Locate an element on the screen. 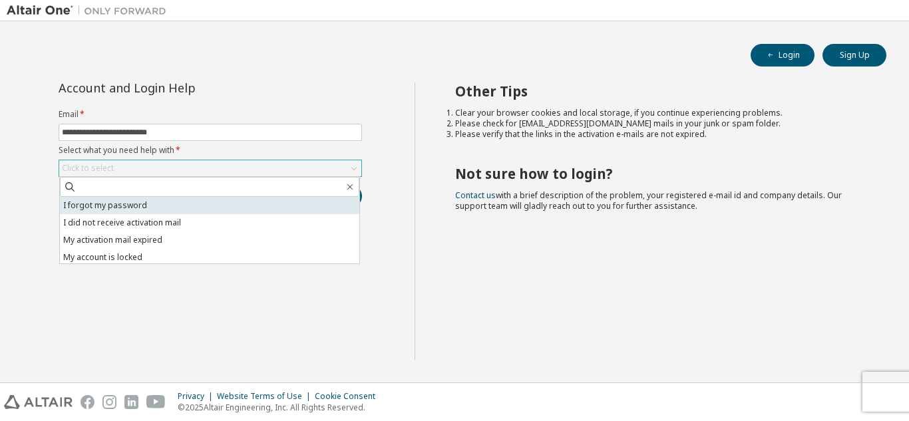 Image resolution: width=909 pixels, height=421 pixels. img: instagram.svg is located at coordinates (109, 402).